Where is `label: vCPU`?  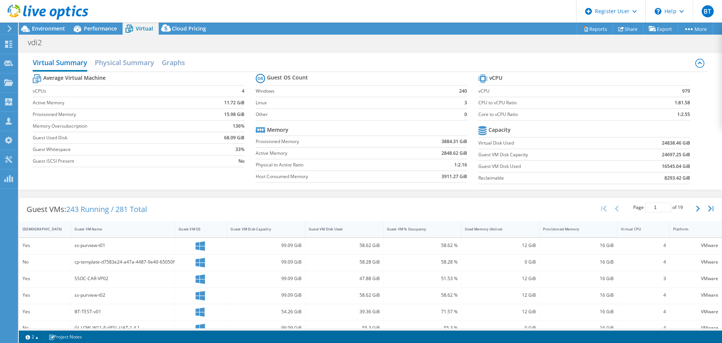 label: vCPU is located at coordinates (556, 91).